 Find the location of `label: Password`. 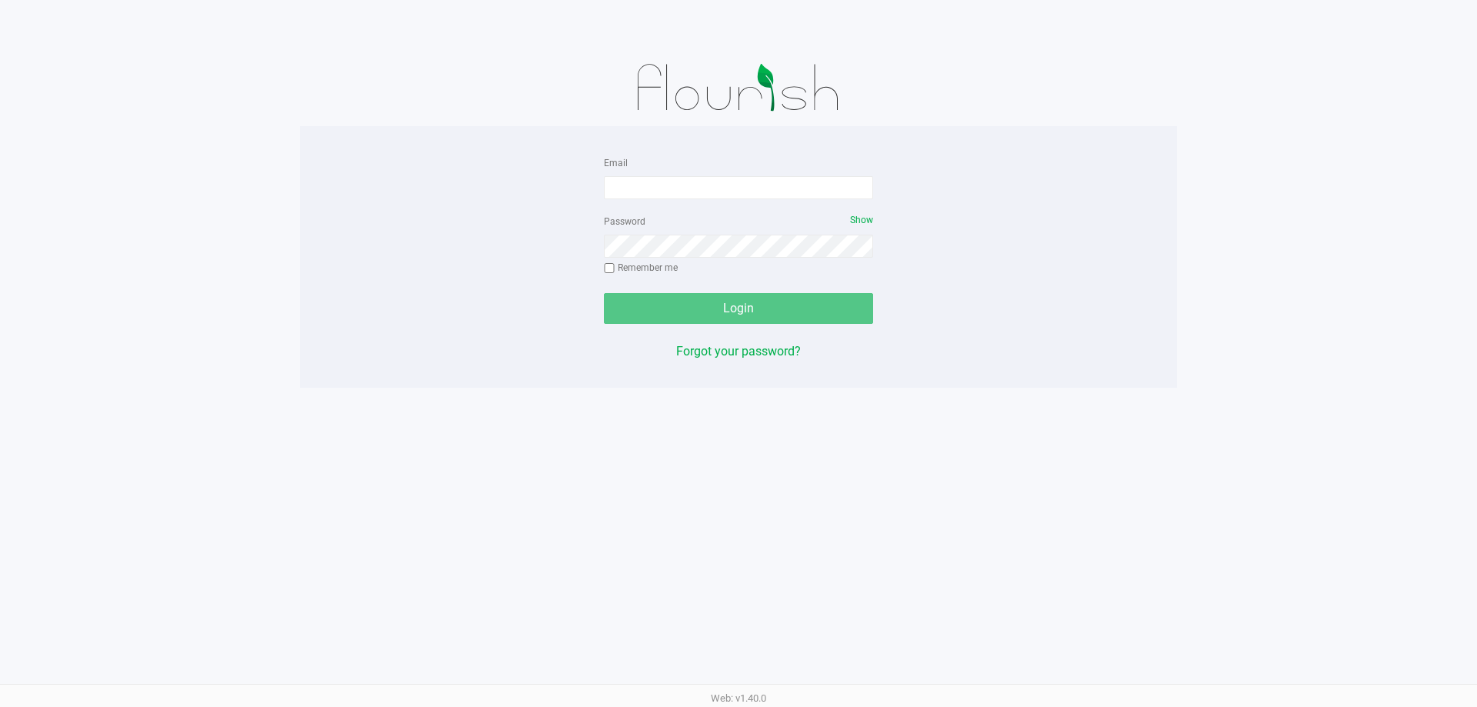

label: Password is located at coordinates (625, 222).